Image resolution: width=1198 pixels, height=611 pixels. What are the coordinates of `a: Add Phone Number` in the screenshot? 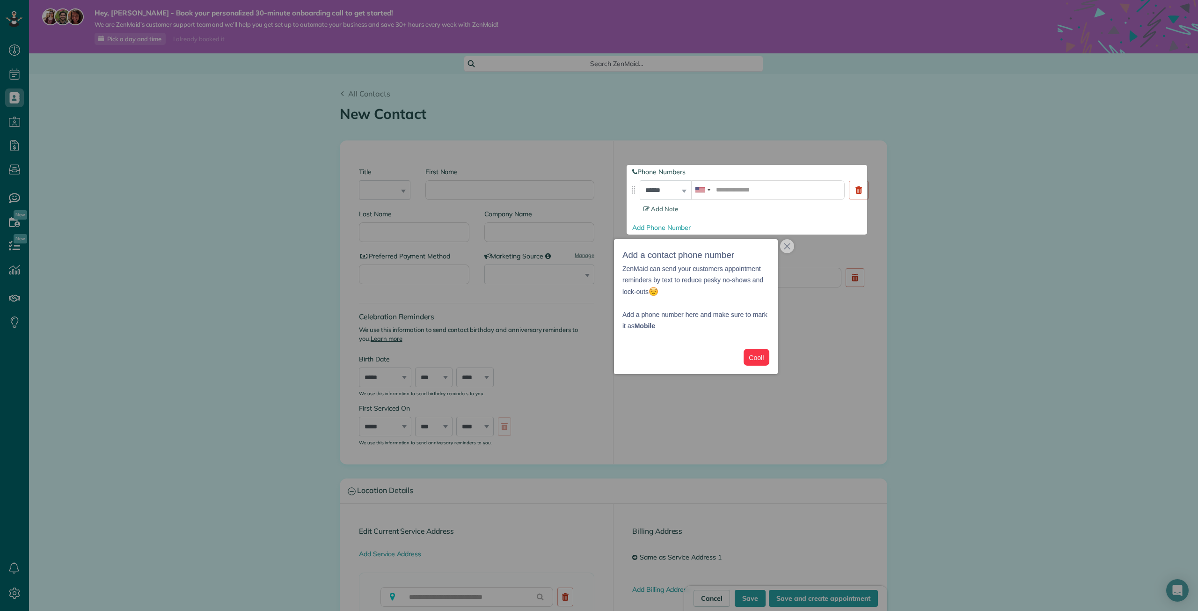 It's located at (661, 227).